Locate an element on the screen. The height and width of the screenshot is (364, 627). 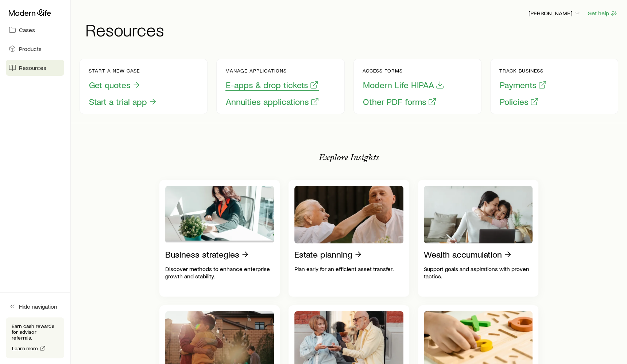
span: Products is located at coordinates (30, 49).